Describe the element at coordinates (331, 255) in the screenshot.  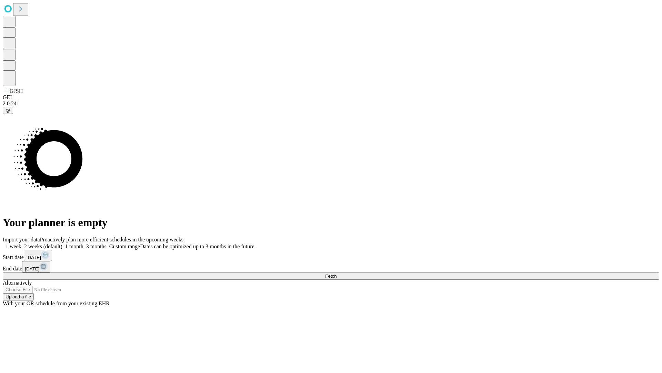
I see `div: Start date` at that location.